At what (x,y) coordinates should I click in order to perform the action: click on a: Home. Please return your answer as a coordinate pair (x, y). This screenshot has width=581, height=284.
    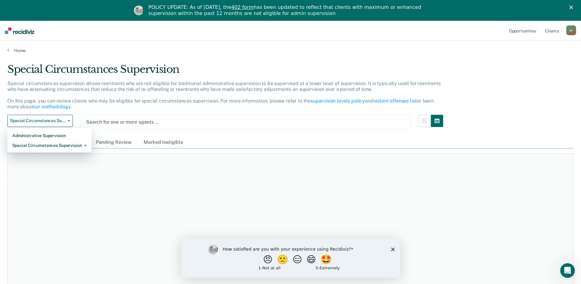
    Looking at the image, I should click on (290, 51).